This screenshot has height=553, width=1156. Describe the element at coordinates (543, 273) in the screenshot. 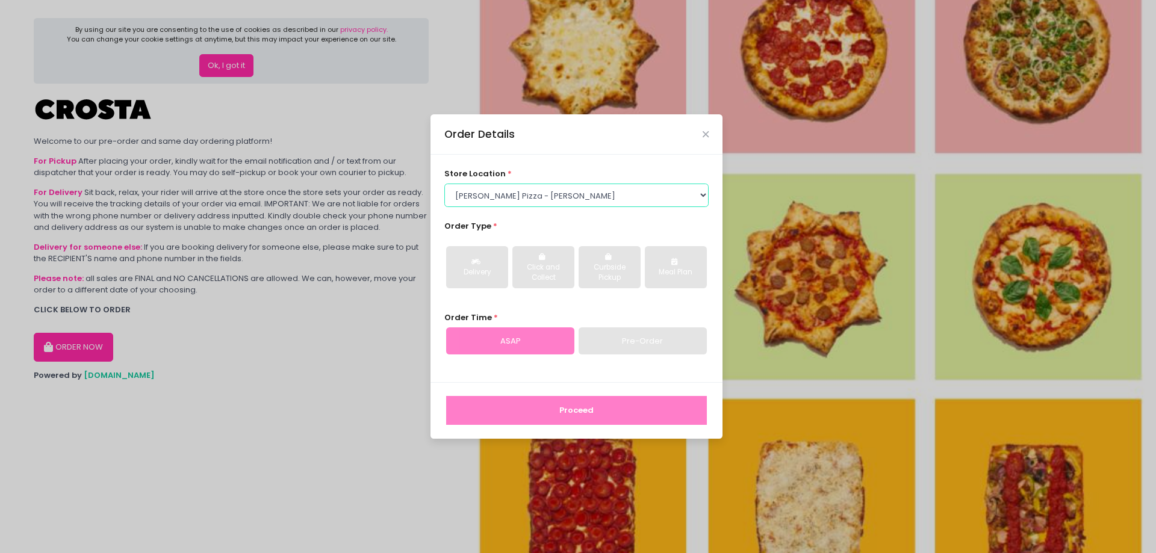

I see `div: Click and Collect` at that location.